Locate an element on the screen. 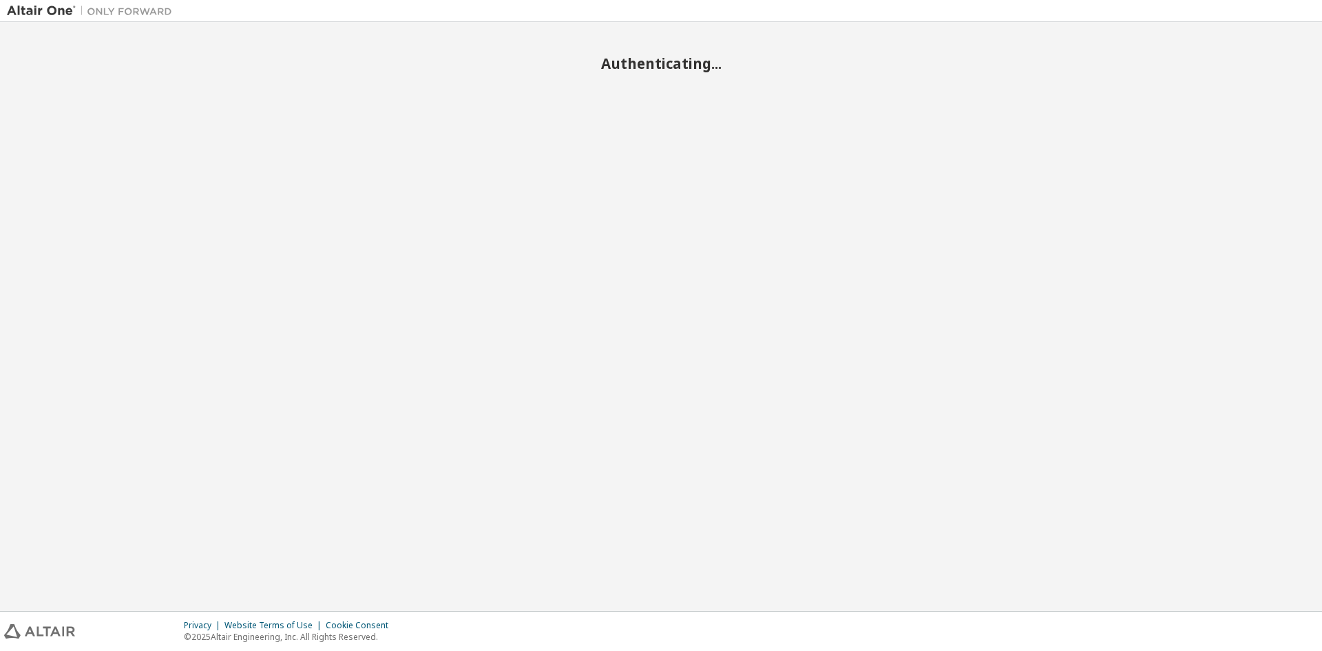 The height and width of the screenshot is (651, 1322). img: altair_logo.svg is located at coordinates (39, 631).